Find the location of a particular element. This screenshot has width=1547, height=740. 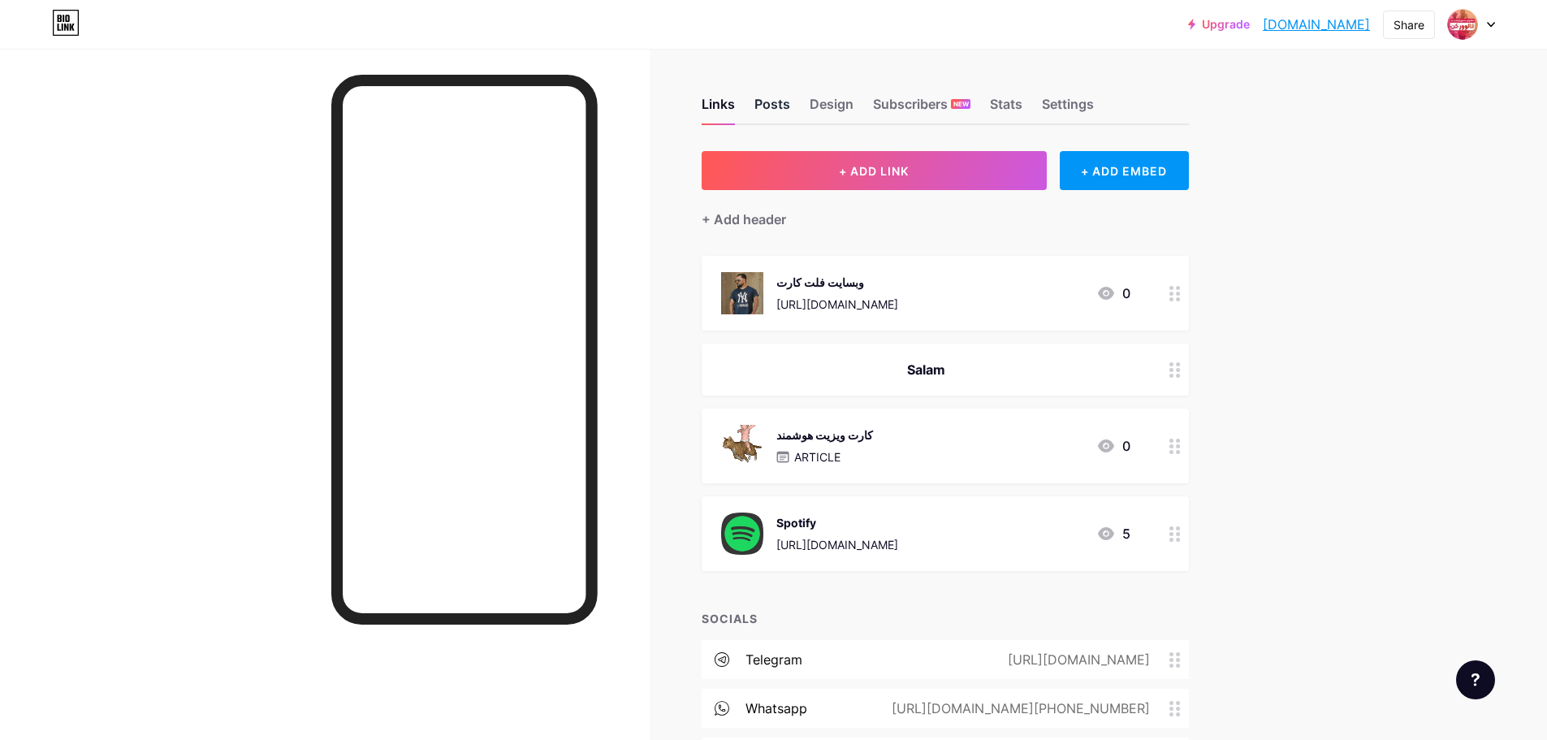

div: Links is located at coordinates (718, 109).